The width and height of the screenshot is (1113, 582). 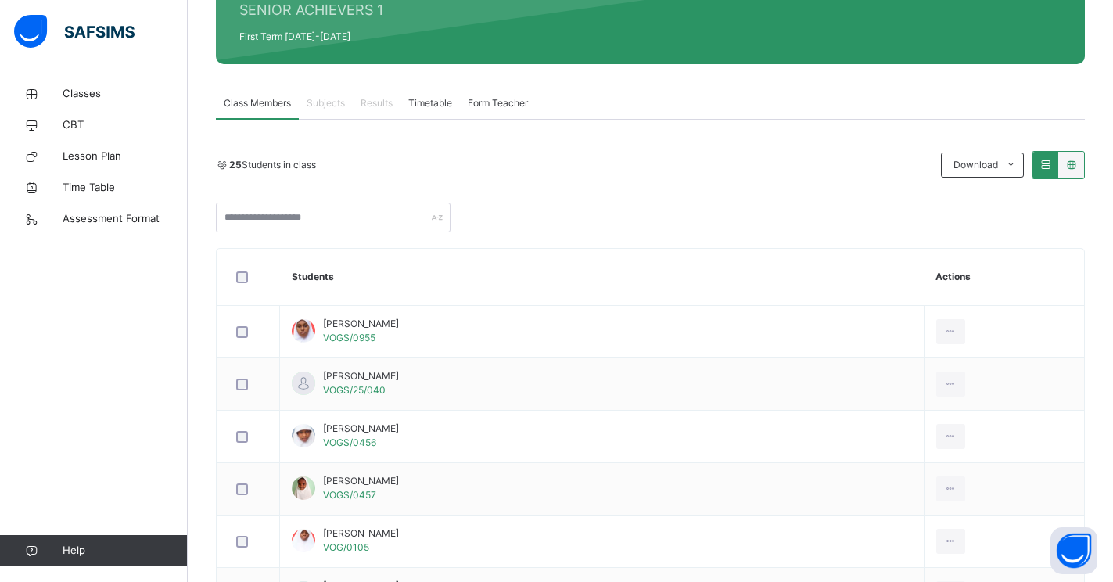 I want to click on span: VOGS/0457, so click(x=349, y=494).